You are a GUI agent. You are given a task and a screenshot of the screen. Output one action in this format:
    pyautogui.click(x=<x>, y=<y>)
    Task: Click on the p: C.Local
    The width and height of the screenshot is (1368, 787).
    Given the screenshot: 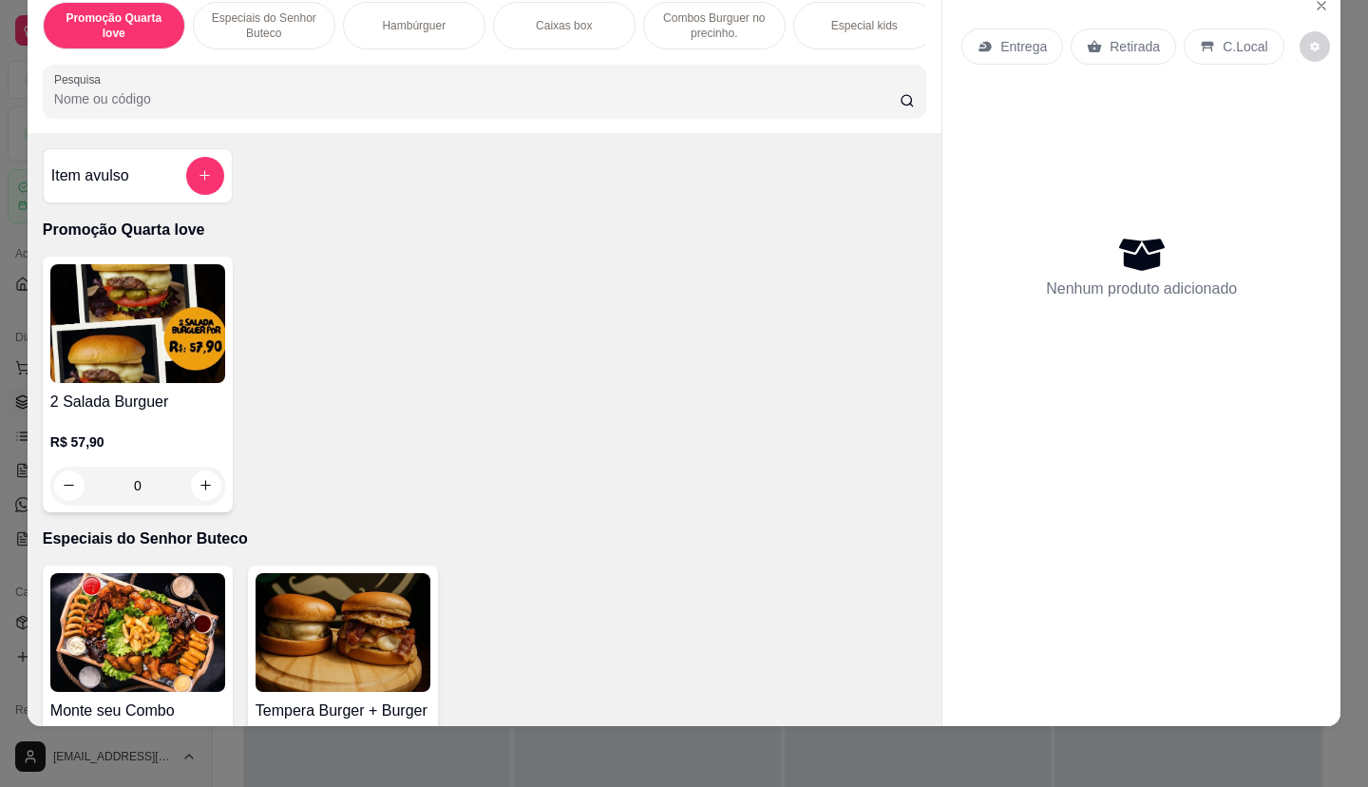 What is the action you would take?
    pyautogui.click(x=1245, y=47)
    